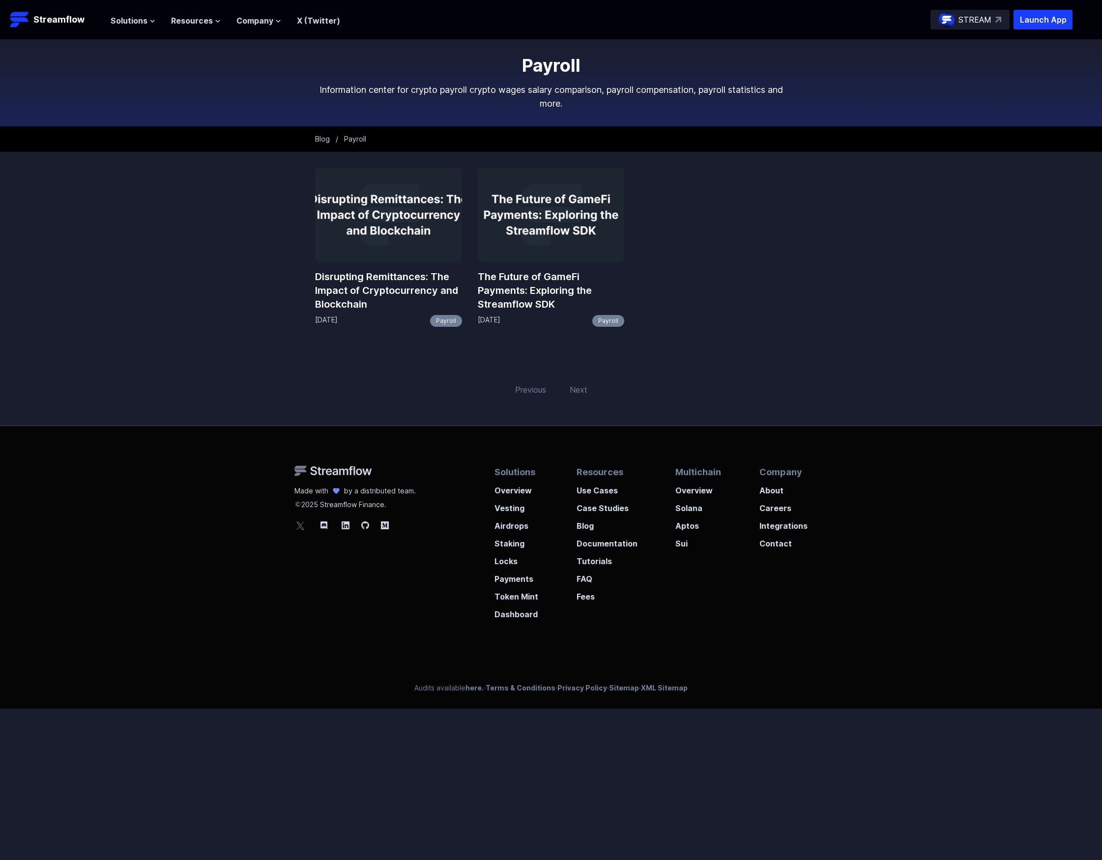 The image size is (1102, 860). Describe the element at coordinates (59, 20) in the screenshot. I see `p: Streamflow` at that location.